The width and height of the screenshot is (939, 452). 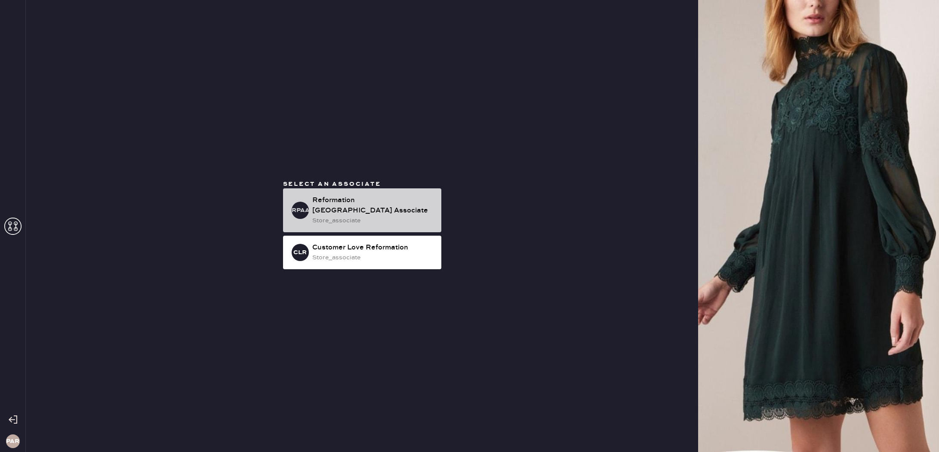 I want to click on h3: CLR, so click(x=300, y=253).